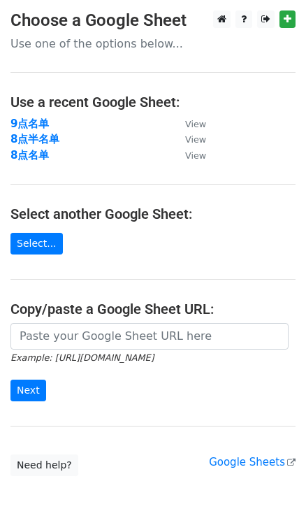 Image resolution: width=306 pixels, height=516 pixels. Describe the element at coordinates (35, 139) in the screenshot. I see `strong: 8点半名单` at that location.